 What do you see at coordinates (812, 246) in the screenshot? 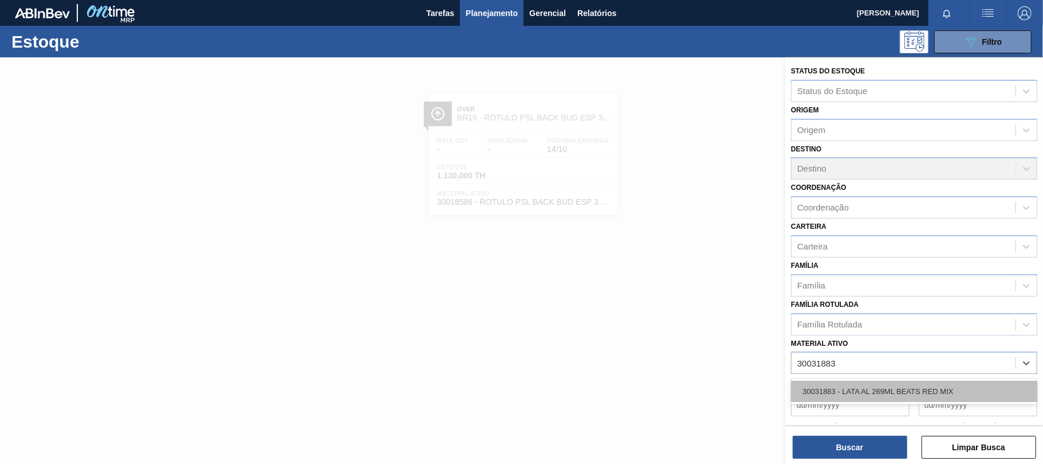
I see `div: Carteira` at bounding box center [812, 246].